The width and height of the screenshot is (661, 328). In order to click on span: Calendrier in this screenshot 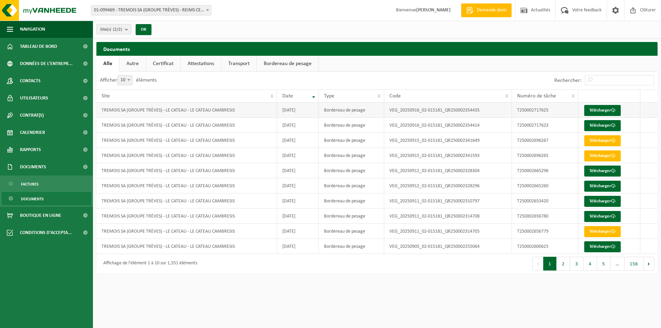, I will do `click(32, 132)`.